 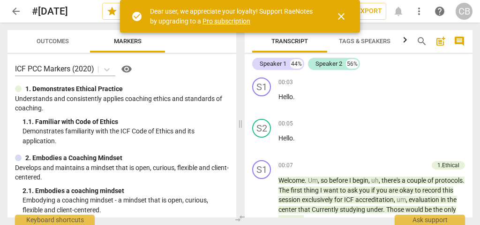 What do you see at coordinates (429, 209) in the screenshot?
I see `span: be` at bounding box center [429, 209].